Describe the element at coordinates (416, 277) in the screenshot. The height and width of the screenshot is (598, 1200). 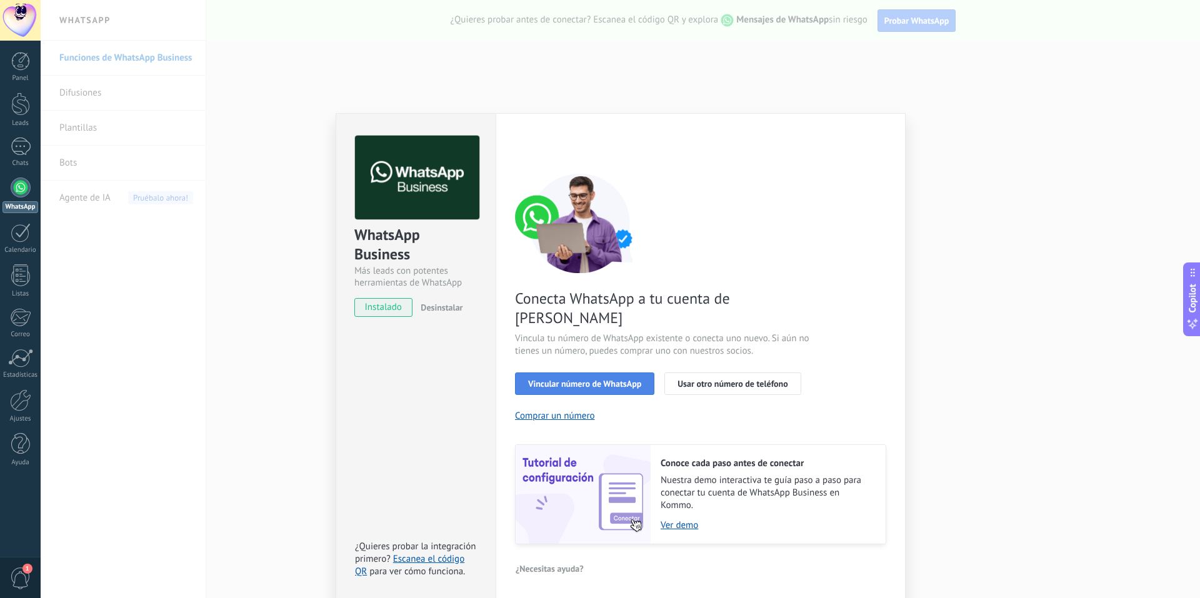
I see `div: Más leads con potentes herramientas de WhatsApp` at that location.